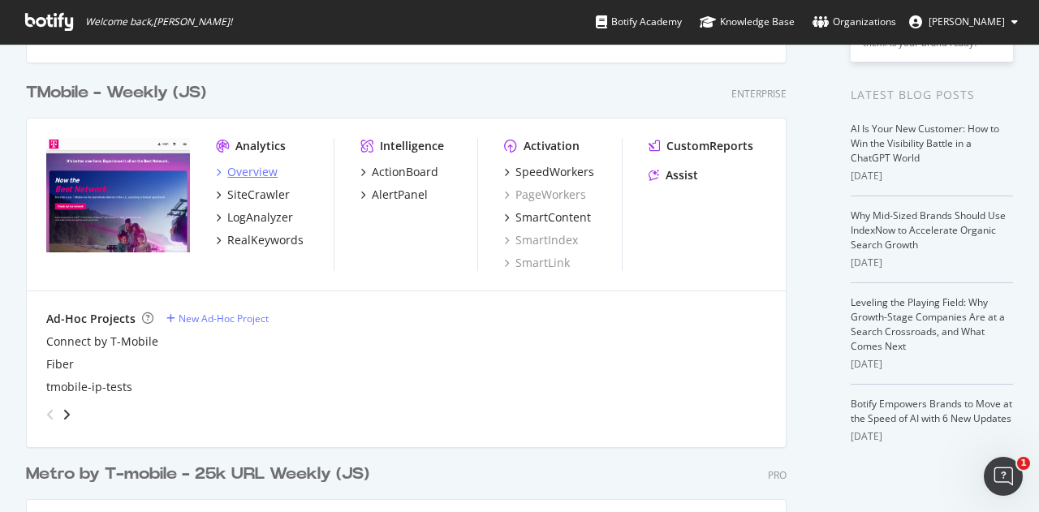 This screenshot has width=1039, height=512. Describe the element at coordinates (60, 365) in the screenshot. I see `a: Fiber` at that location.